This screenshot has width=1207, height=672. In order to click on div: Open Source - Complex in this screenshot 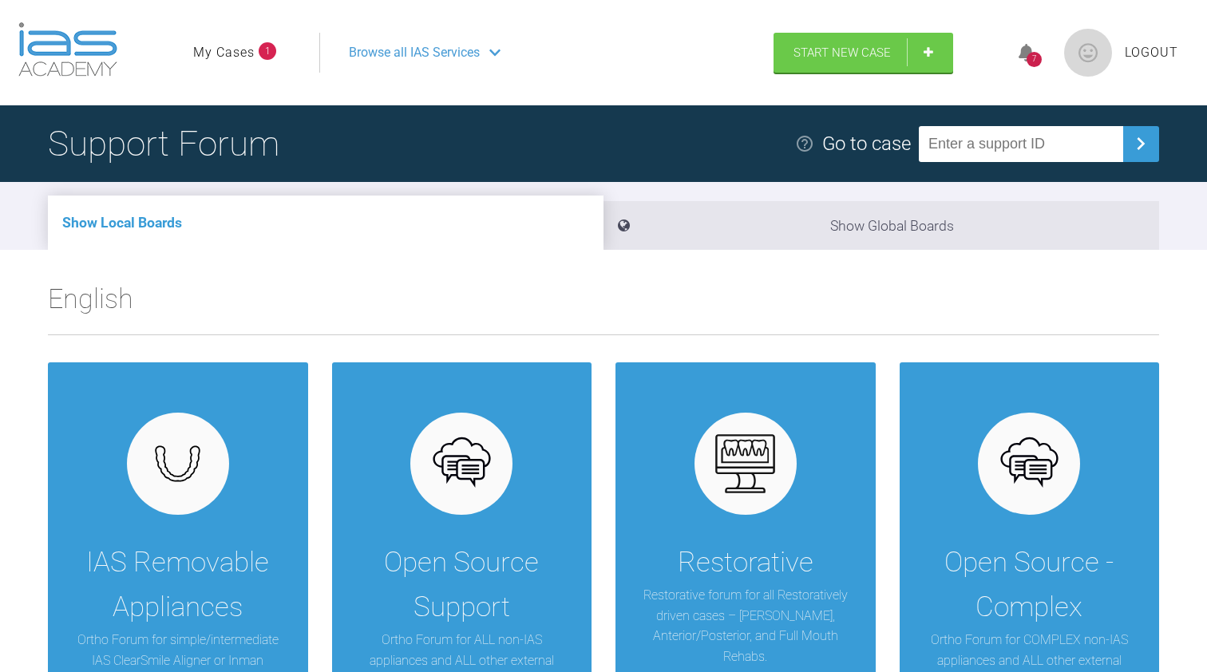, I will do `click(1030, 585)`.